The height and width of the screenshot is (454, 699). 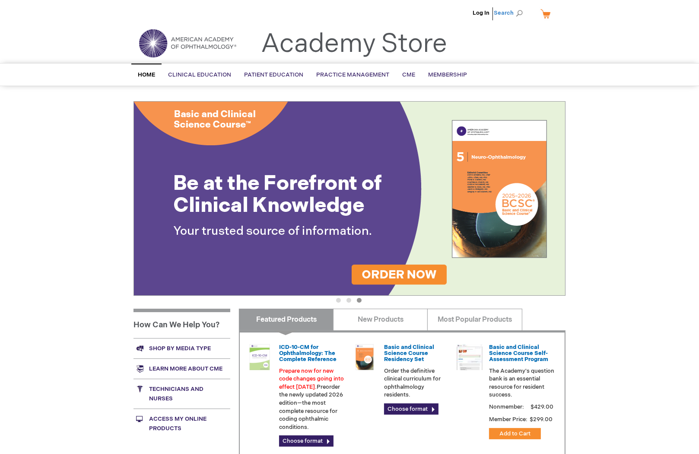 I want to click on img: 02850963u_47.png, so click(x=365, y=357).